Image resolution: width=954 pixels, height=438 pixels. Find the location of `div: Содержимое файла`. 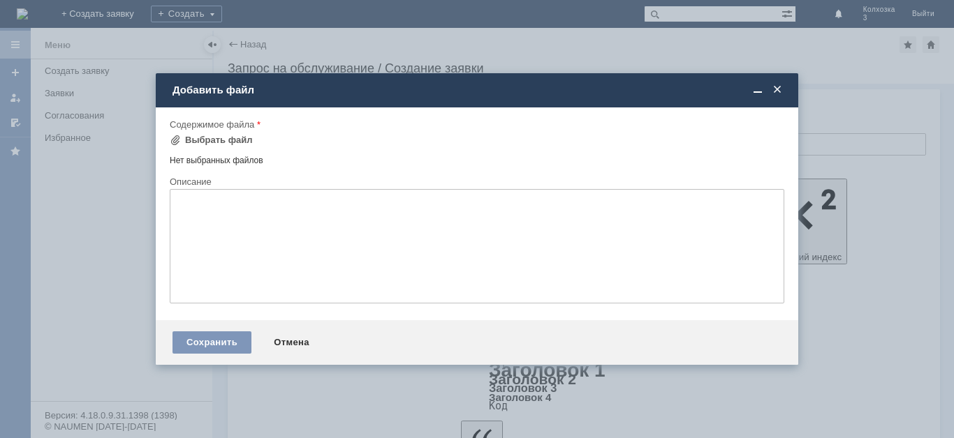

div: Содержимое файла is located at coordinates (476, 124).